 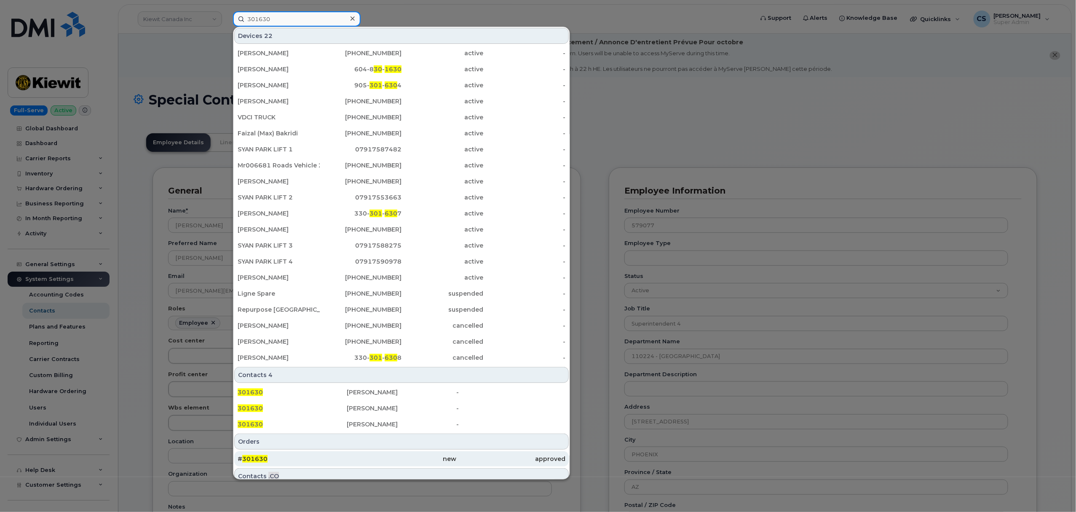 What do you see at coordinates (402, 441) in the screenshot?
I see `div: Orders` at bounding box center [402, 441].